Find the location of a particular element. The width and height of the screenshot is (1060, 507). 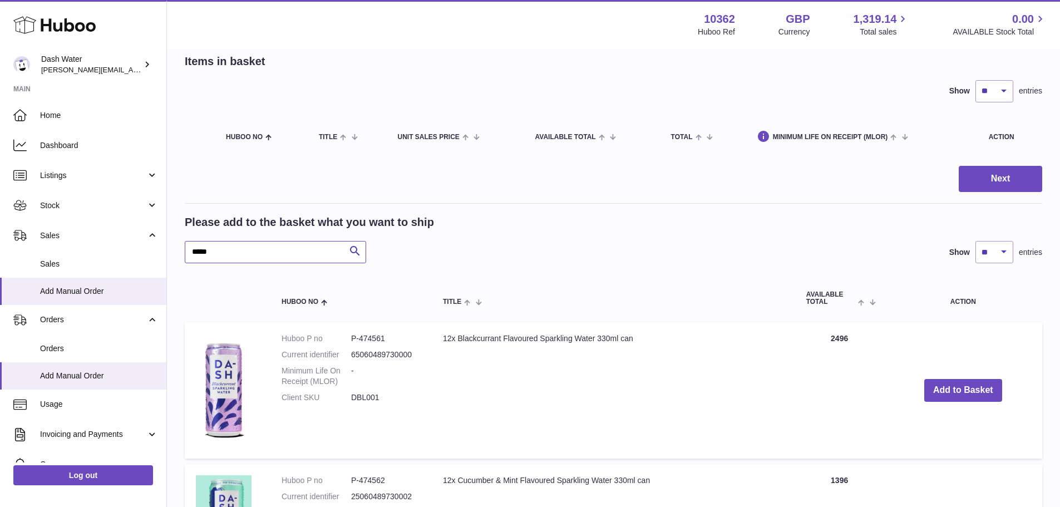

span: 1,319.14 is located at coordinates (875, 19).